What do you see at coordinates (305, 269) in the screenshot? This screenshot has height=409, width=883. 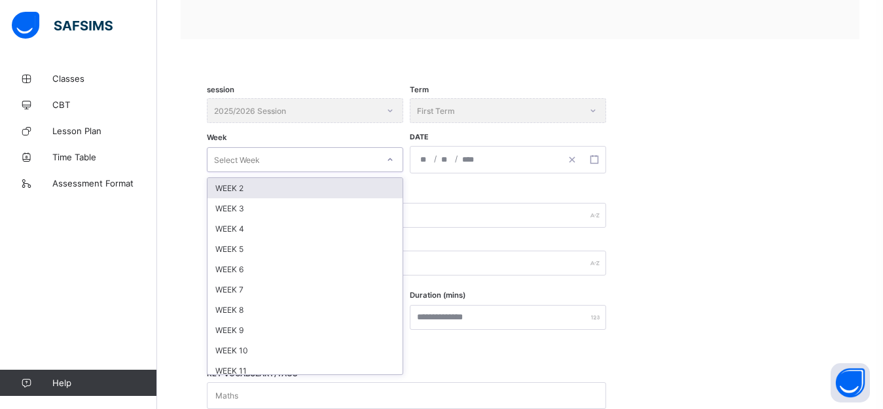 I see `div: WEEK 6` at bounding box center [305, 269].